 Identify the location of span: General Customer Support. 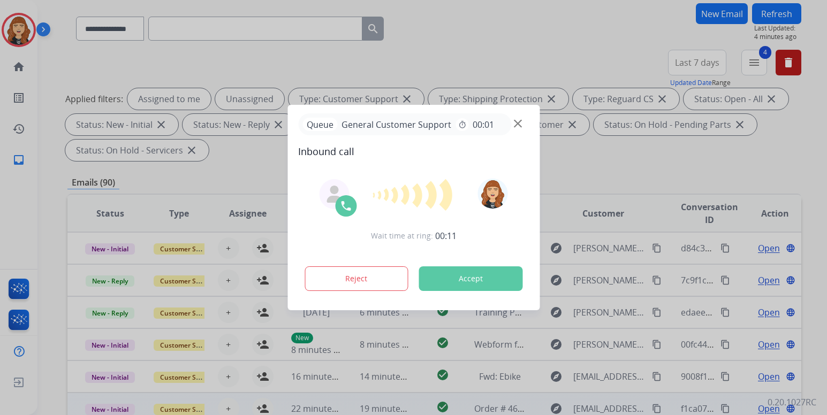
(396, 125).